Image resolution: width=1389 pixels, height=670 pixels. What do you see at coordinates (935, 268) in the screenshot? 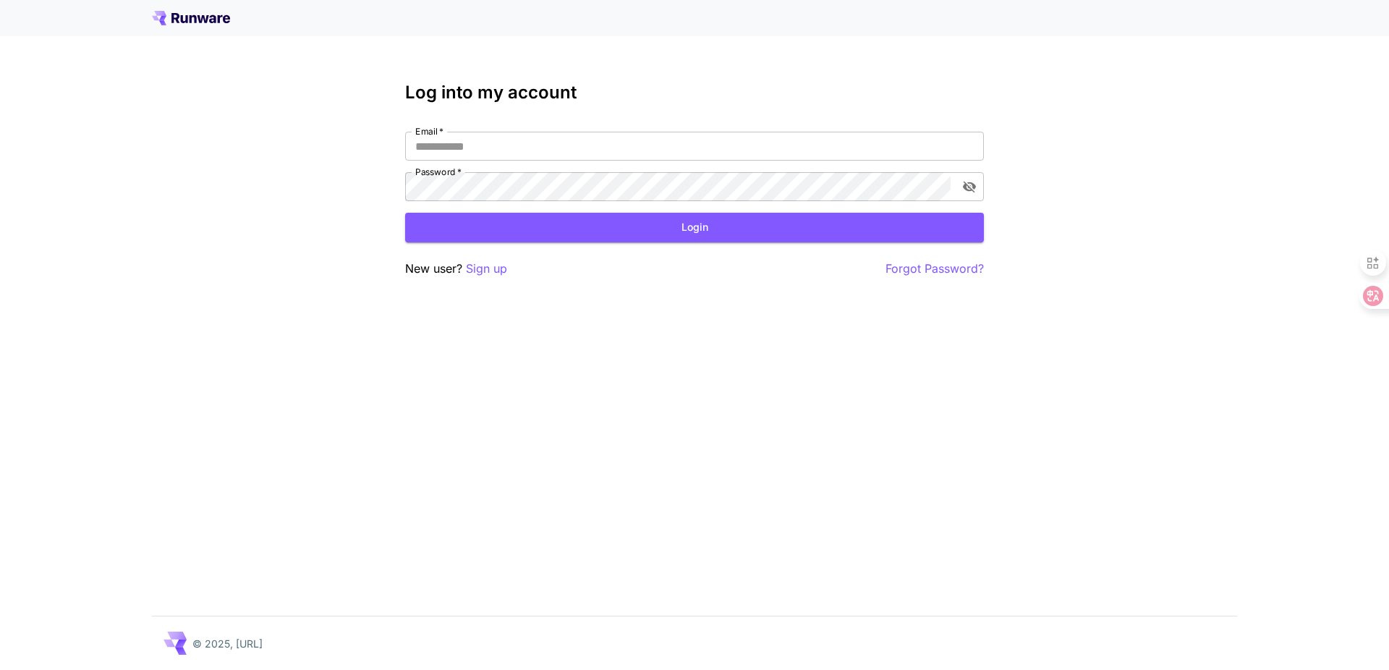
I see `button: Forgot Password?` at bounding box center [935, 268].